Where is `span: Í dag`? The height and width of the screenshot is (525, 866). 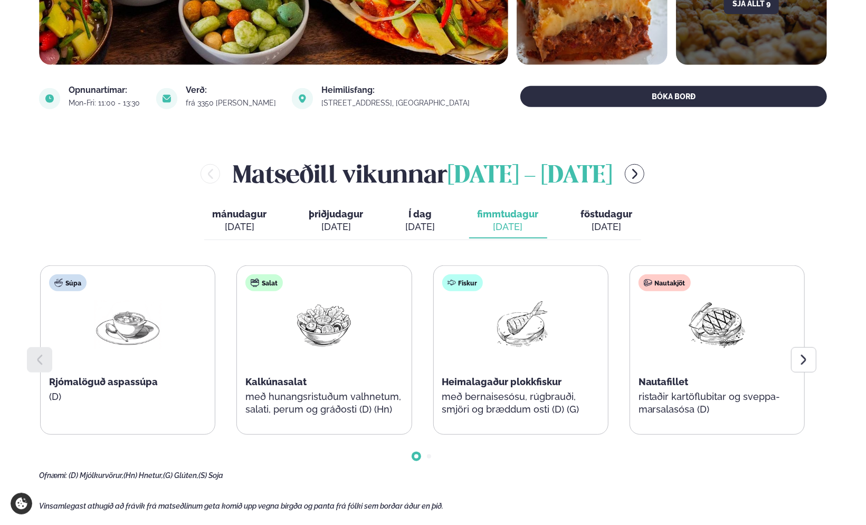
span: Í dag is located at coordinates (421, 214).